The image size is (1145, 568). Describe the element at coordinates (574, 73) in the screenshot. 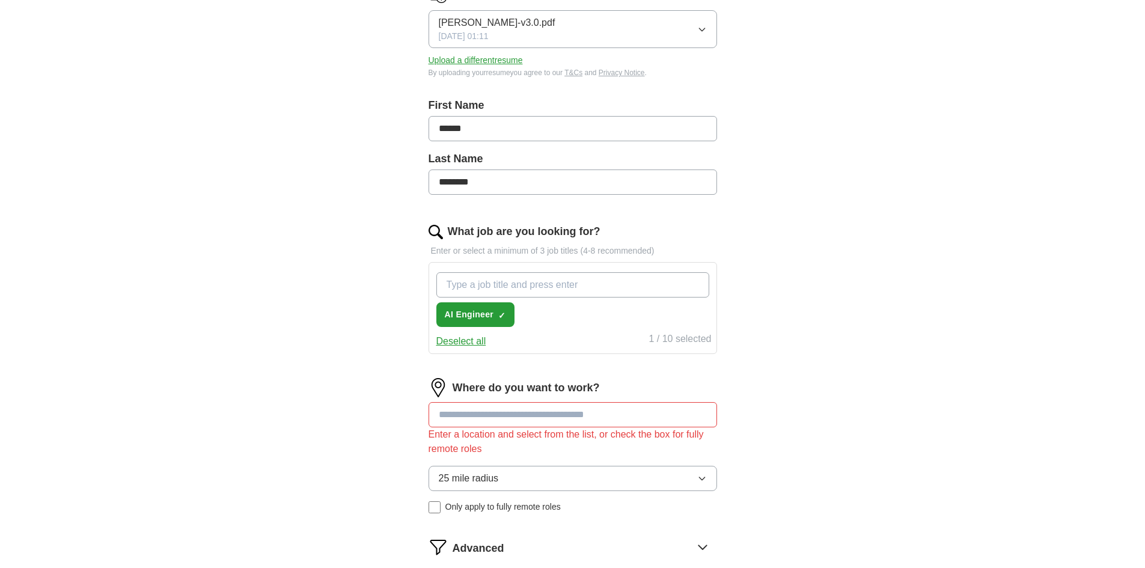

I see `a: T&Cs` at that location.